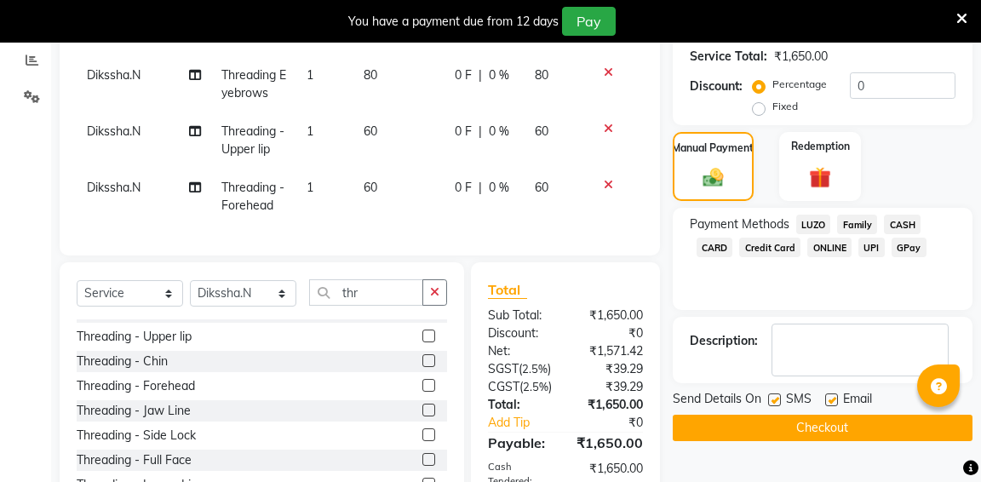 The height and width of the screenshot is (482, 981). I want to click on span: Family, so click(857, 224).